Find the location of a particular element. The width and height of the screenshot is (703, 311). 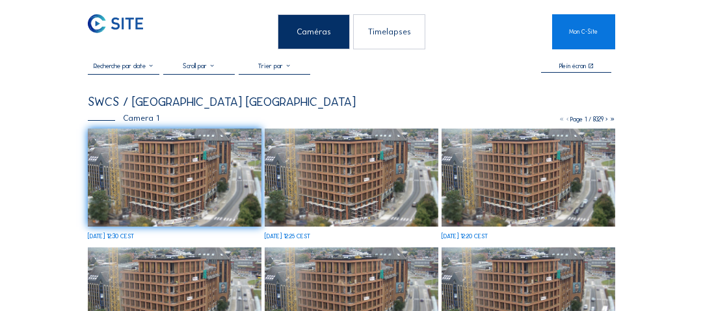

input: Recherche par date 󰅀 is located at coordinates (124, 66).